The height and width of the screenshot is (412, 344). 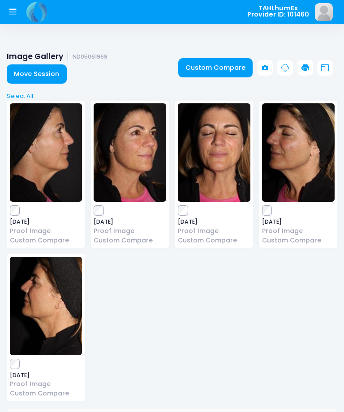 What do you see at coordinates (172, 96) in the screenshot?
I see `a: Select All` at bounding box center [172, 96].